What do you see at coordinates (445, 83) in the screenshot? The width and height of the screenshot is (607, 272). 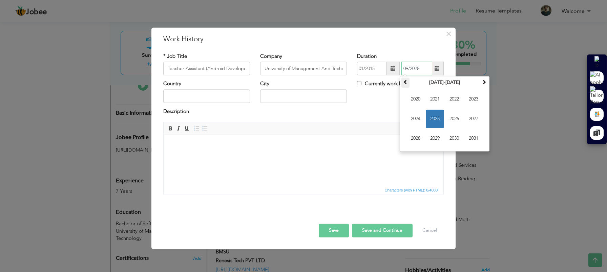 I see `th: Select Decade` at bounding box center [445, 83].